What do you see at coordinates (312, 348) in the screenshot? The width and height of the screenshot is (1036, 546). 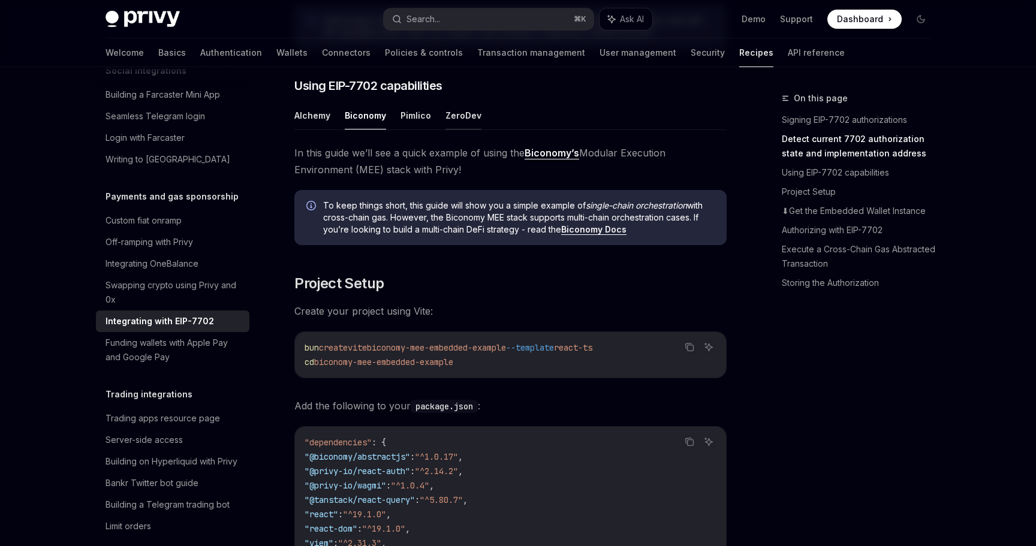 I see `span: bun` at bounding box center [312, 348].